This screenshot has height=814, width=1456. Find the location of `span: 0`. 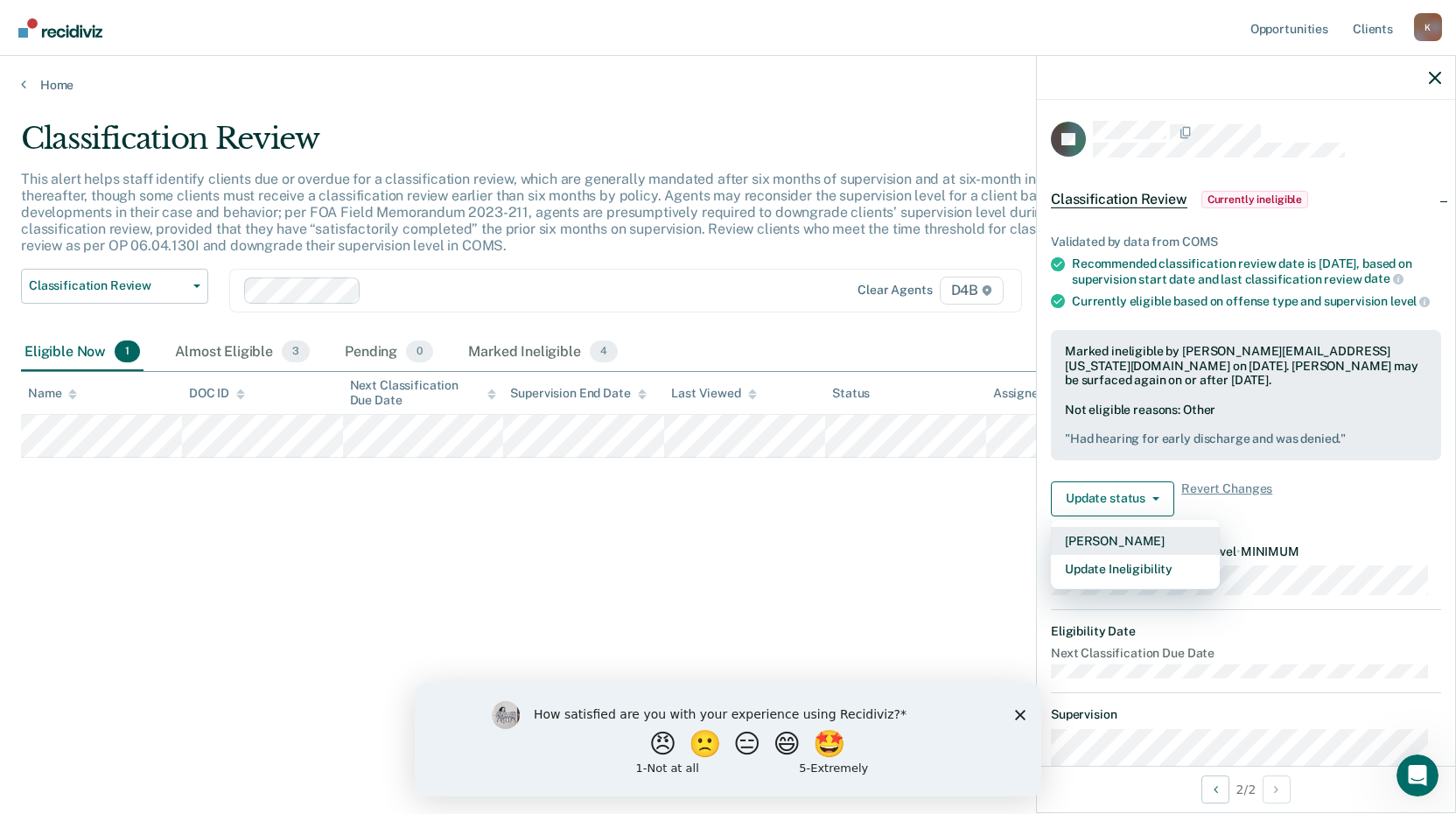

span: 0 is located at coordinates (419, 352).